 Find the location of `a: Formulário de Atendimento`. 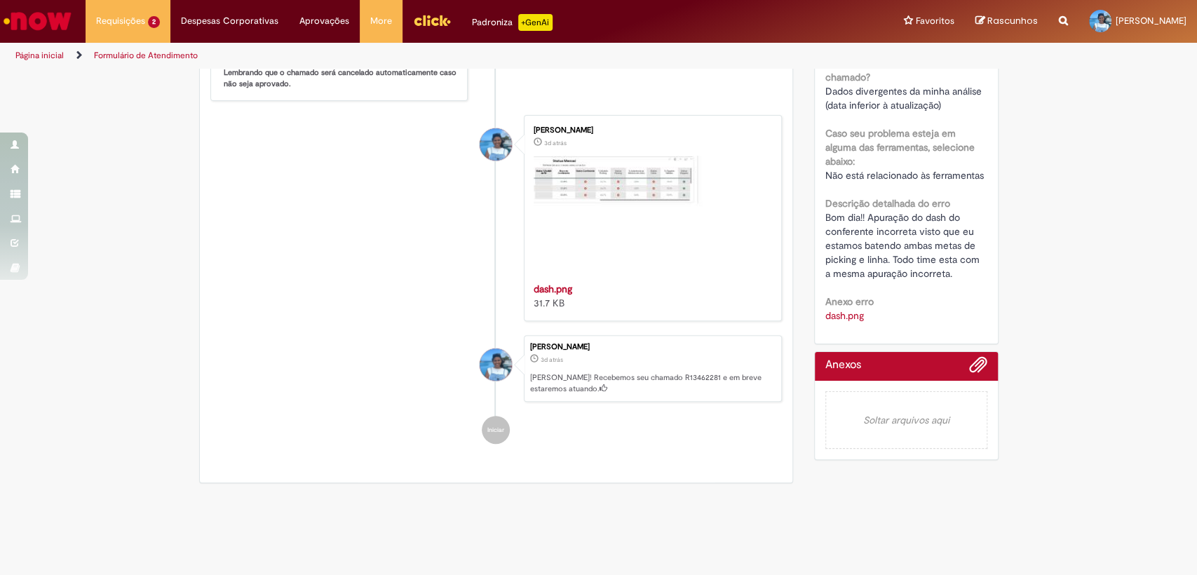

a: Formulário de Atendimento is located at coordinates (146, 55).